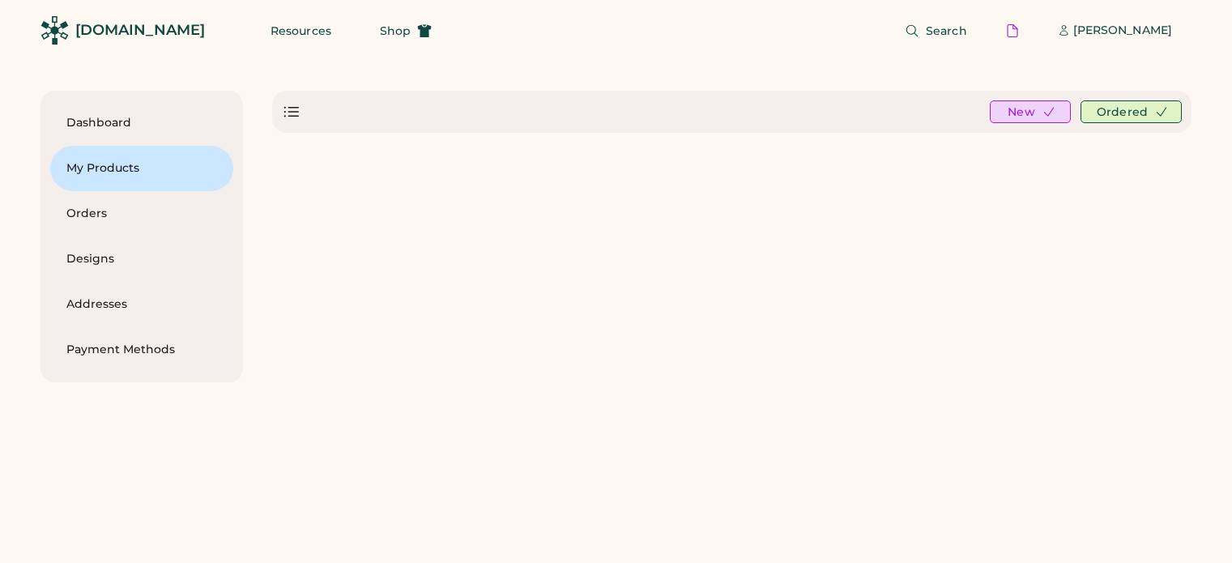  I want to click on img: Rendered Logo - Screens, so click(54, 30).